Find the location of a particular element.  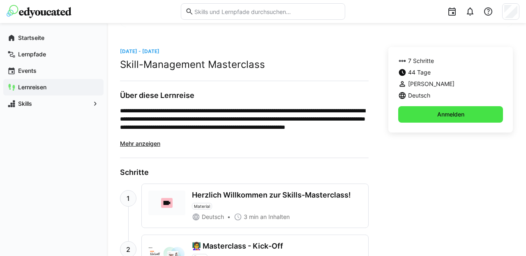

span: Anmelden is located at coordinates (451, 114).